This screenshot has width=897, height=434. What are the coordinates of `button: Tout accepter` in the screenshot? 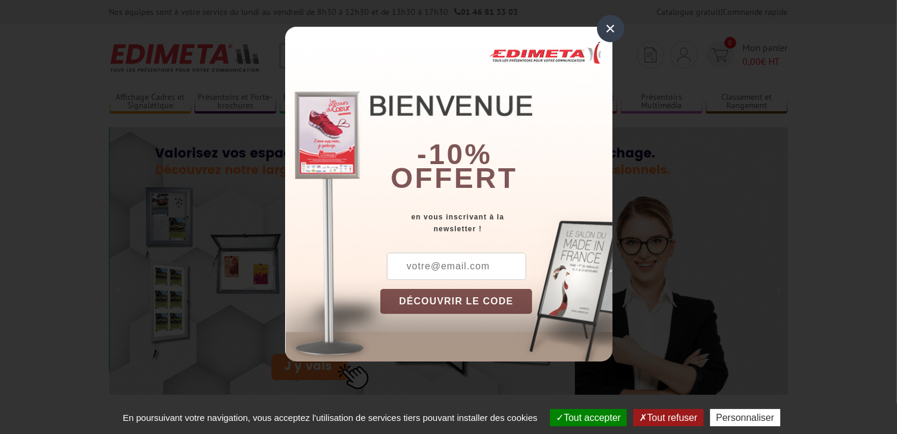 It's located at (588, 418).